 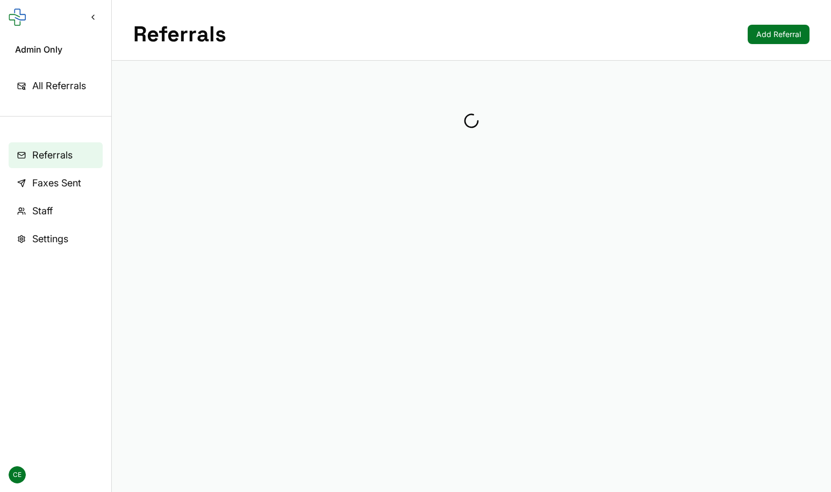 What do you see at coordinates (56, 183) in the screenshot?
I see `span: Faxes Sent` at bounding box center [56, 183].